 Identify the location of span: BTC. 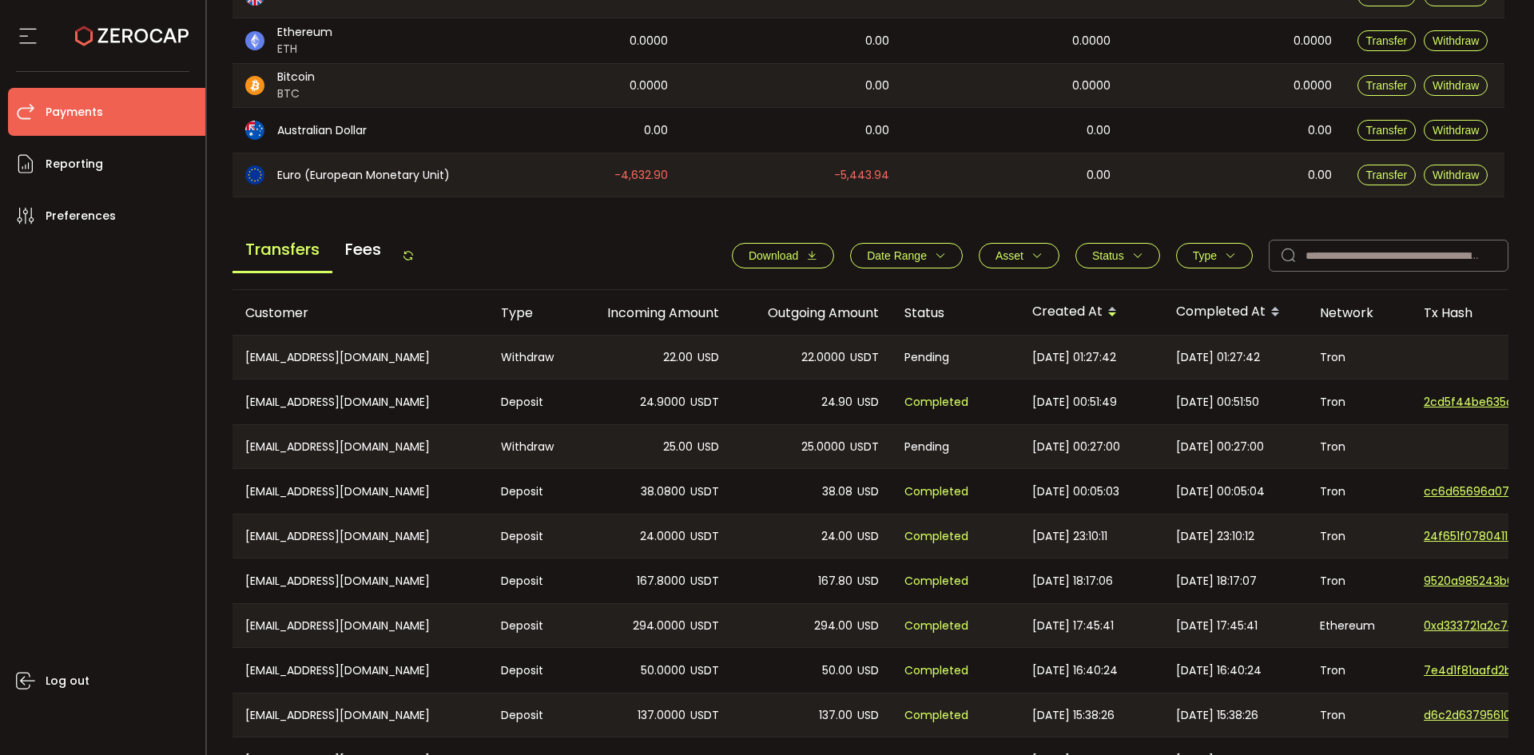
(296, 93).